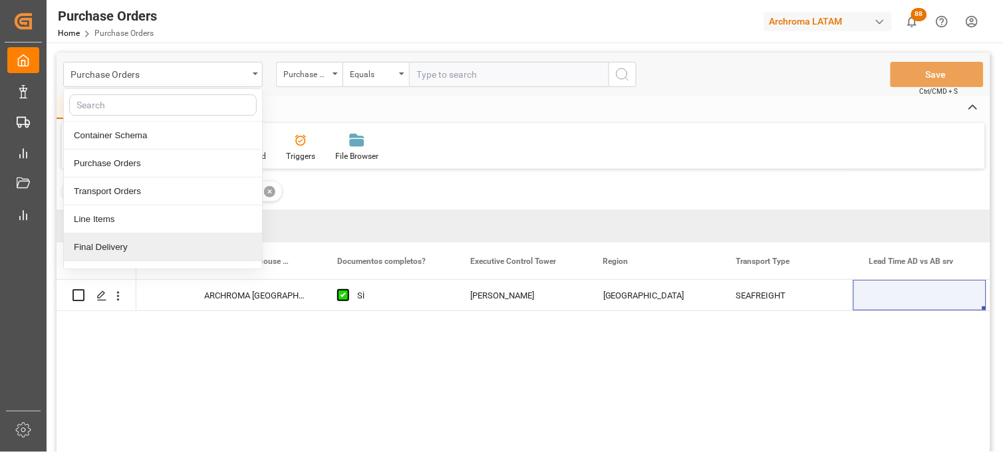 This screenshot has width=1003, height=452. Describe the element at coordinates (911, 261) in the screenshot. I see `span: Lead Time AD vs AB srv` at that location.